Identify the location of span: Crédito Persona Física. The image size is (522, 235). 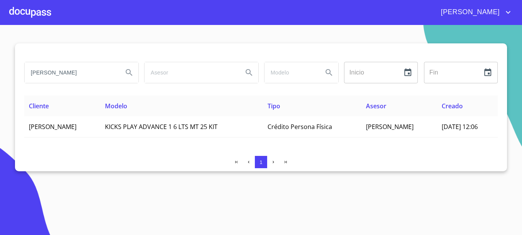
(300, 127).